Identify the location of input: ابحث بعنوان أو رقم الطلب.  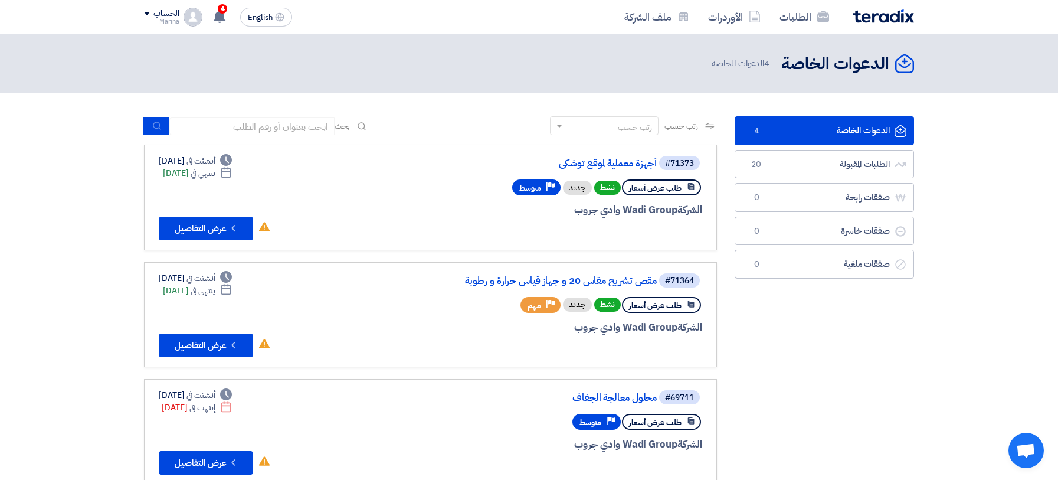
(252, 126).